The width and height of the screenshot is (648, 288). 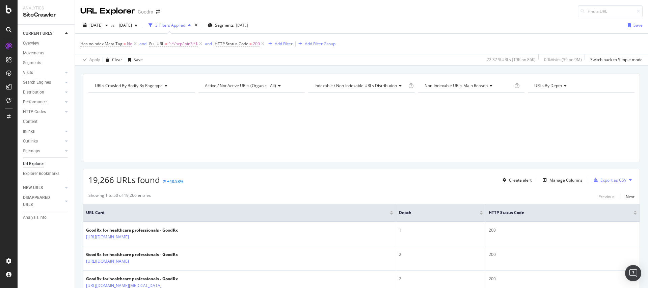 What do you see at coordinates (145, 12) in the screenshot?
I see `div: Goodrx` at bounding box center [145, 12].